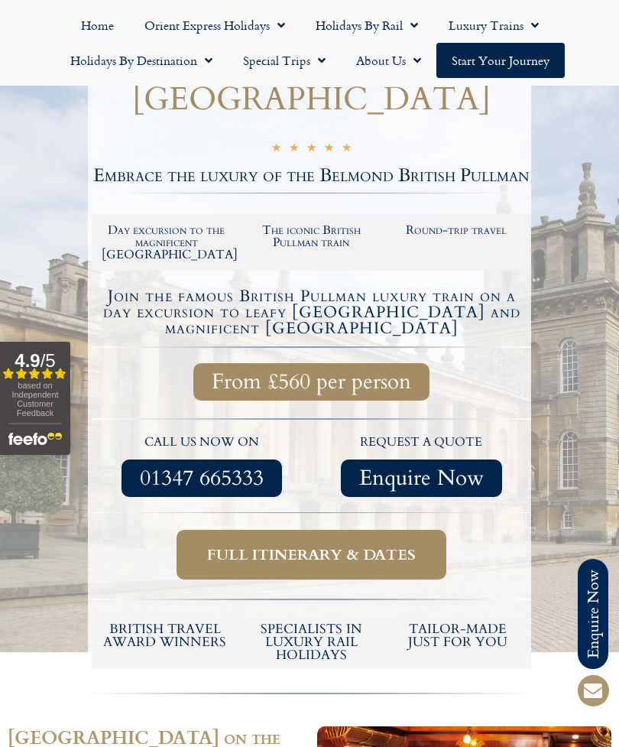 The height and width of the screenshot is (747, 619). Describe the element at coordinates (388, 60) in the screenshot. I see `a: About Us` at that location.